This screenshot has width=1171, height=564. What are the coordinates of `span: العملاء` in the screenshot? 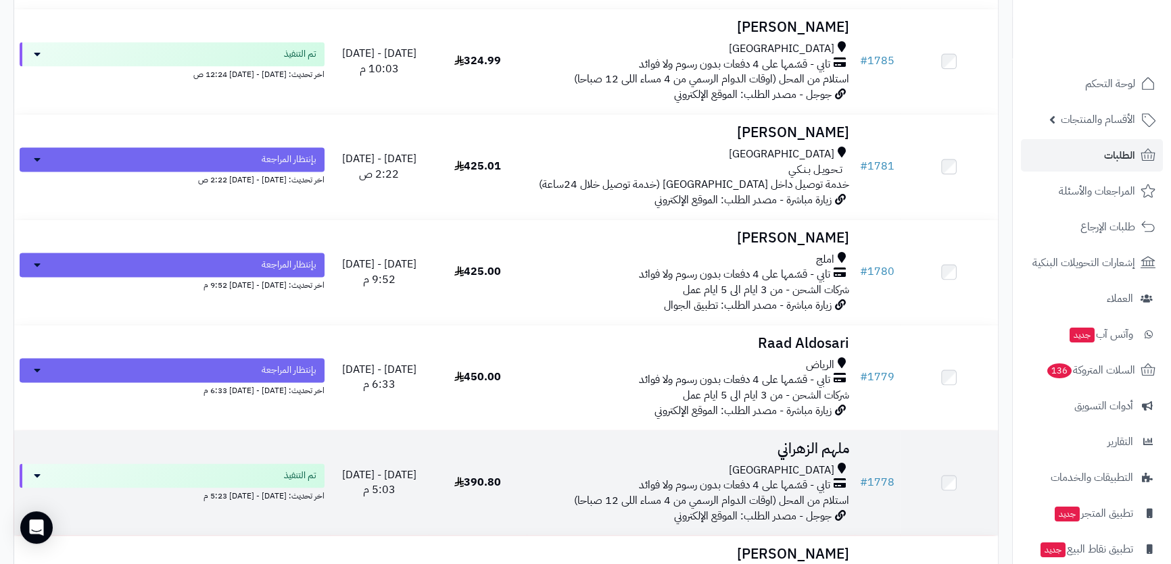 It's located at (1119, 299).